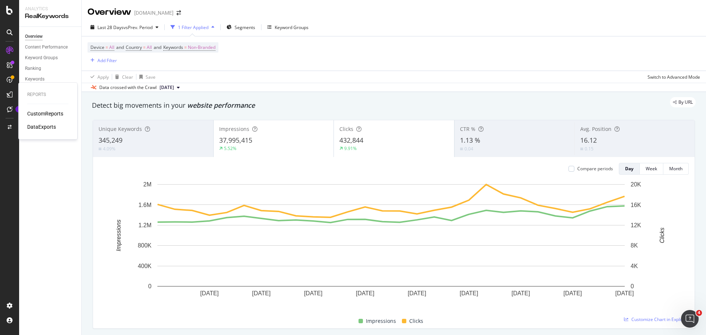 This screenshot has height=335, width=706. I want to click on div: Day, so click(629, 168).